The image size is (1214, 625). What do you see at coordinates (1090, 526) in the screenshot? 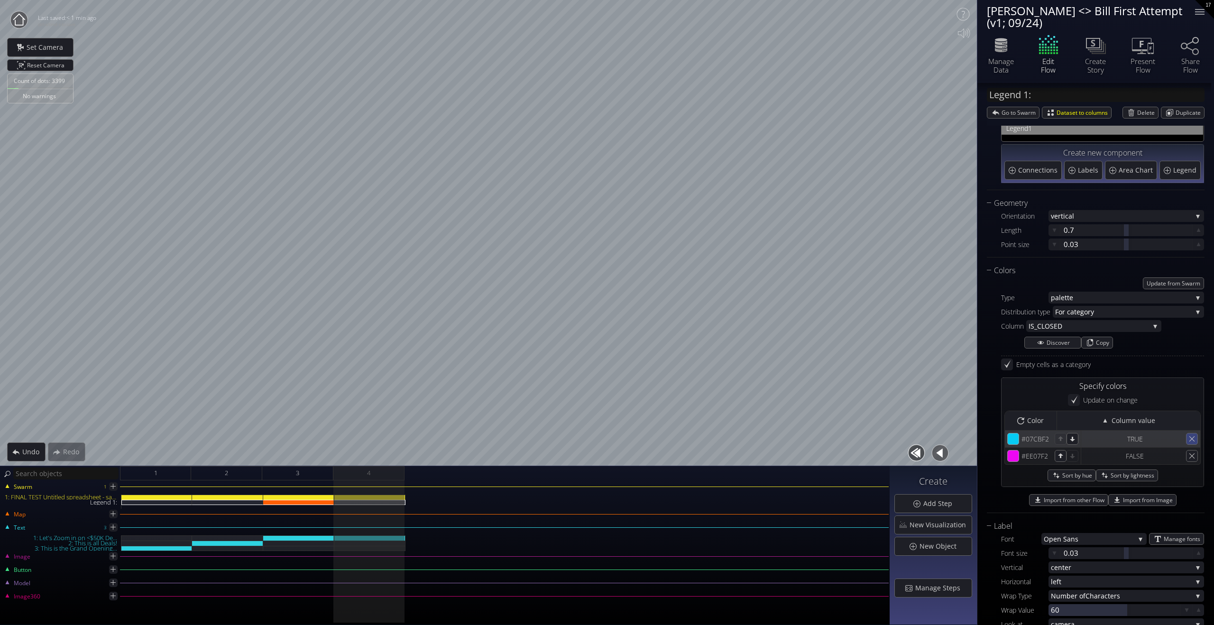
I see `div: Label` at bounding box center [1090, 526].